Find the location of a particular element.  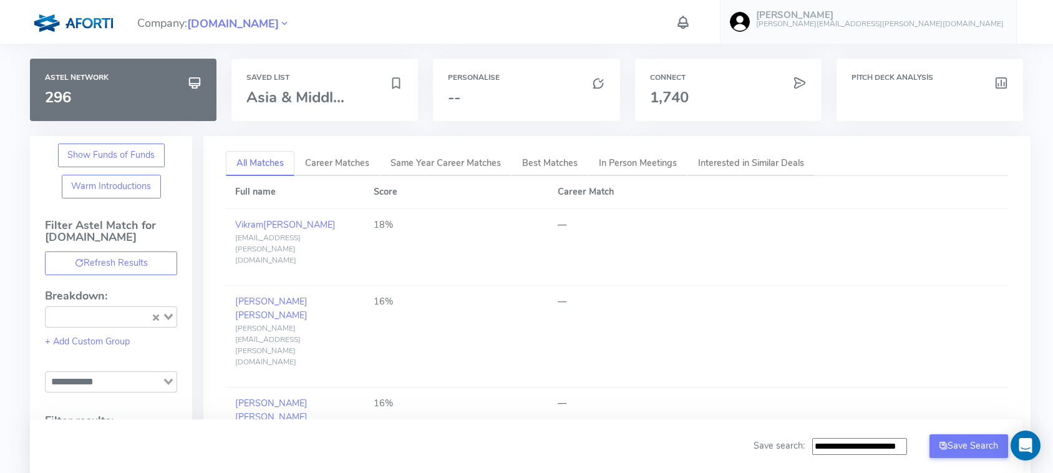

h6: Connect is located at coordinates (728, 77).